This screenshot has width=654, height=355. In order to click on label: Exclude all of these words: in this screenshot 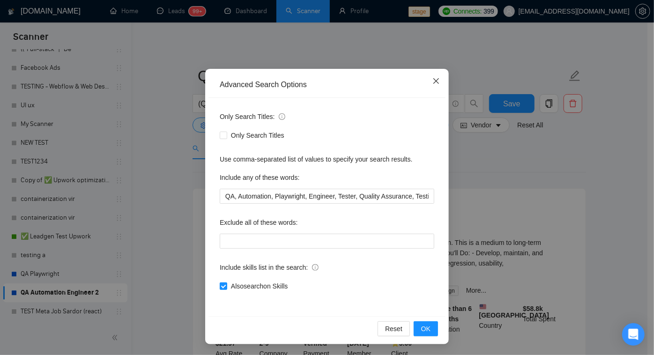, I will do `click(259, 223)`.